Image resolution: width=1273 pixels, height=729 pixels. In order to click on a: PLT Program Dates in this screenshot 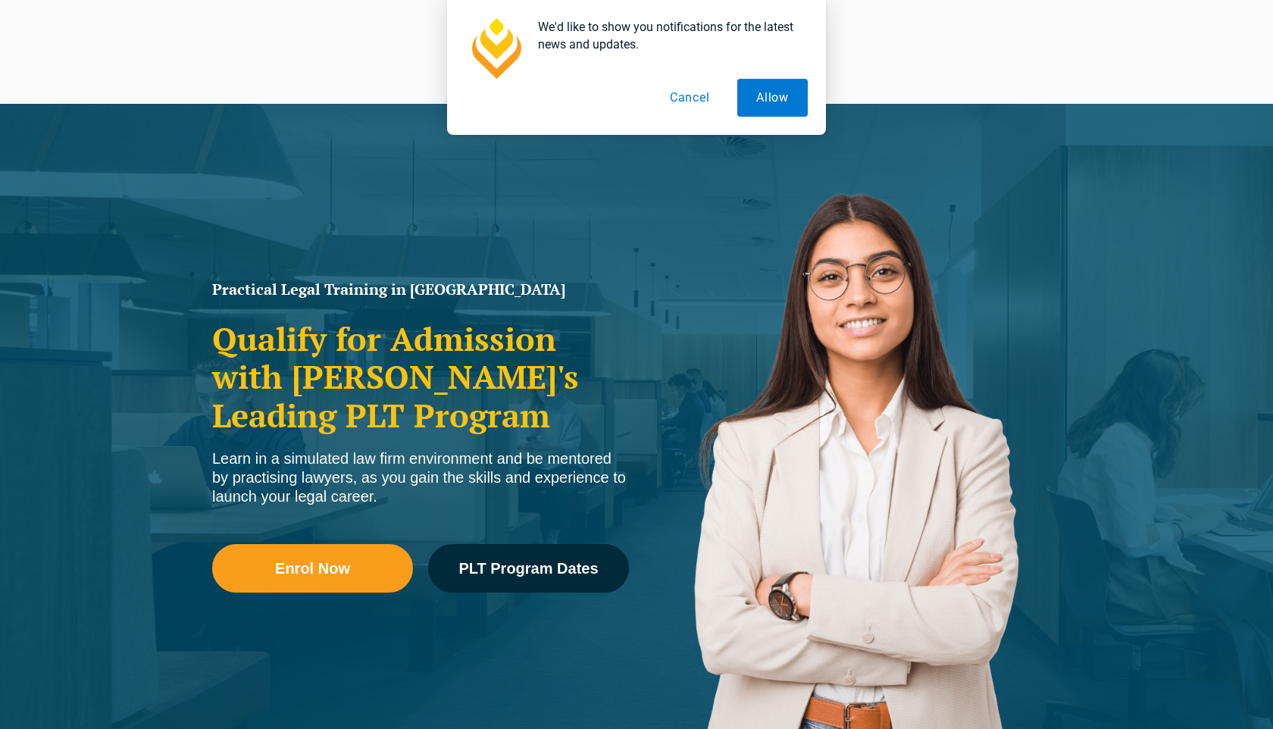, I will do `click(528, 568)`.